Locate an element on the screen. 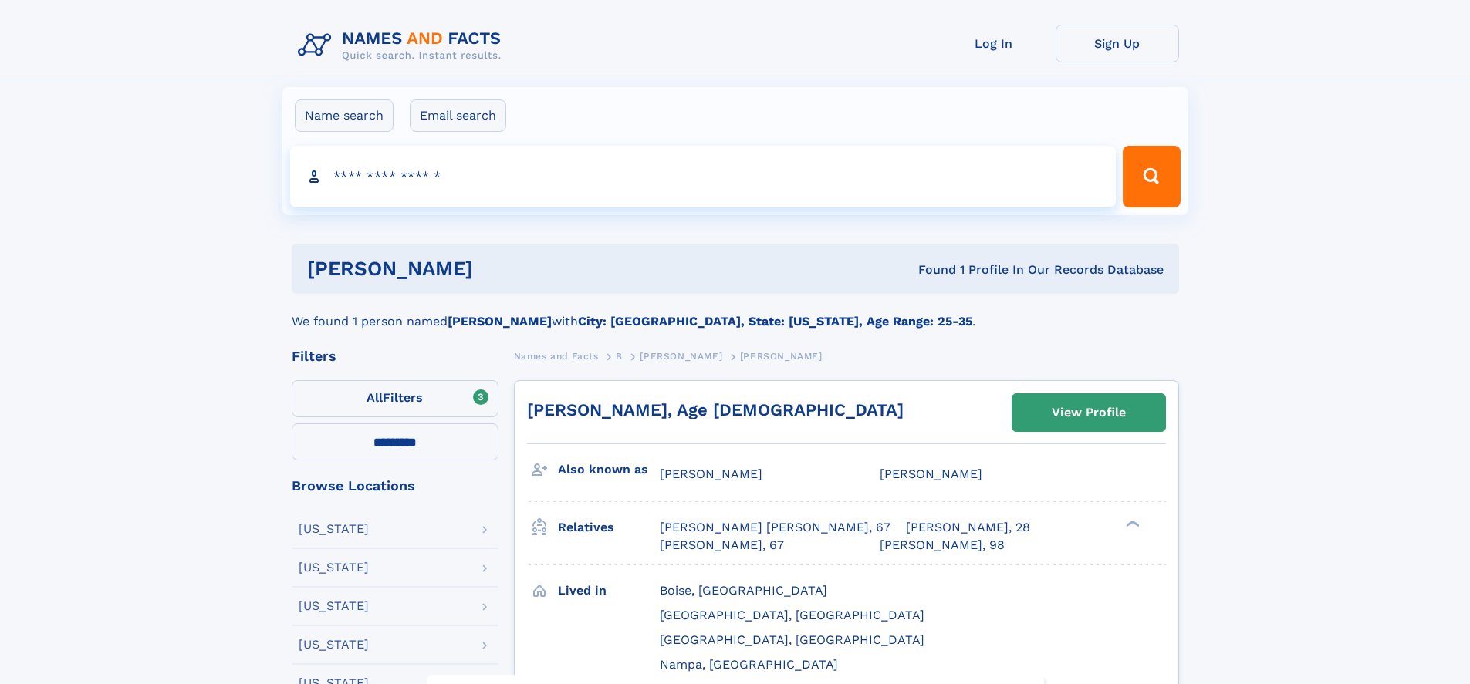 This screenshot has height=684, width=1470. div: Filters is located at coordinates (395, 356).